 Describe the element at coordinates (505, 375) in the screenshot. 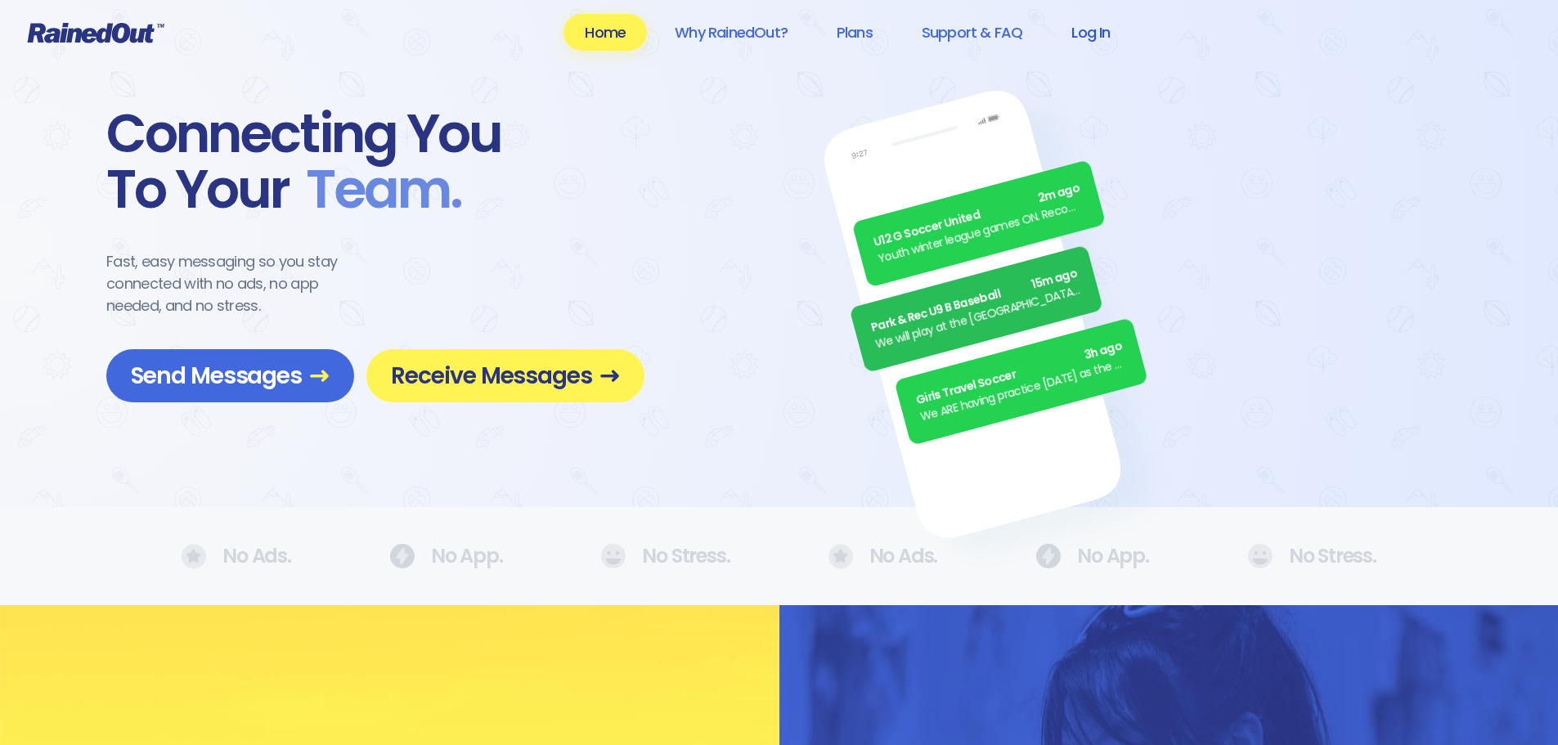

I see `a: Receive Messages` at that location.